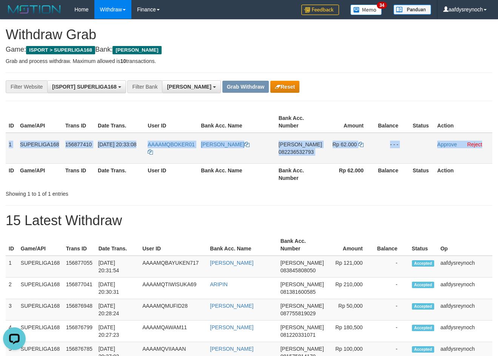 The image size is (498, 356). Describe the element at coordinates (464, 245) in the screenshot. I see `th: Op` at that location.